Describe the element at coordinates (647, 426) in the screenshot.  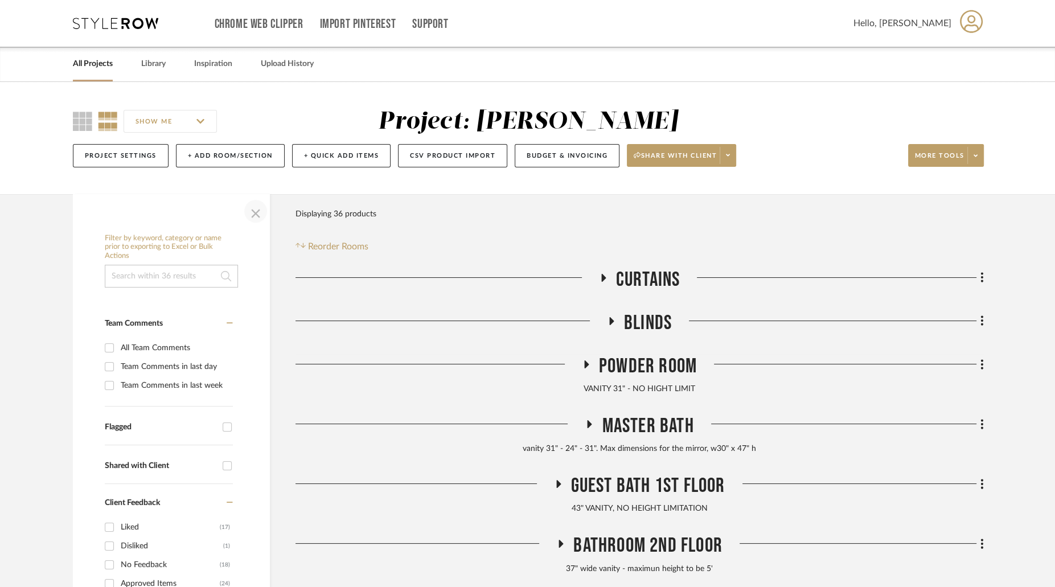
I see `span: Master Bath` at that location.